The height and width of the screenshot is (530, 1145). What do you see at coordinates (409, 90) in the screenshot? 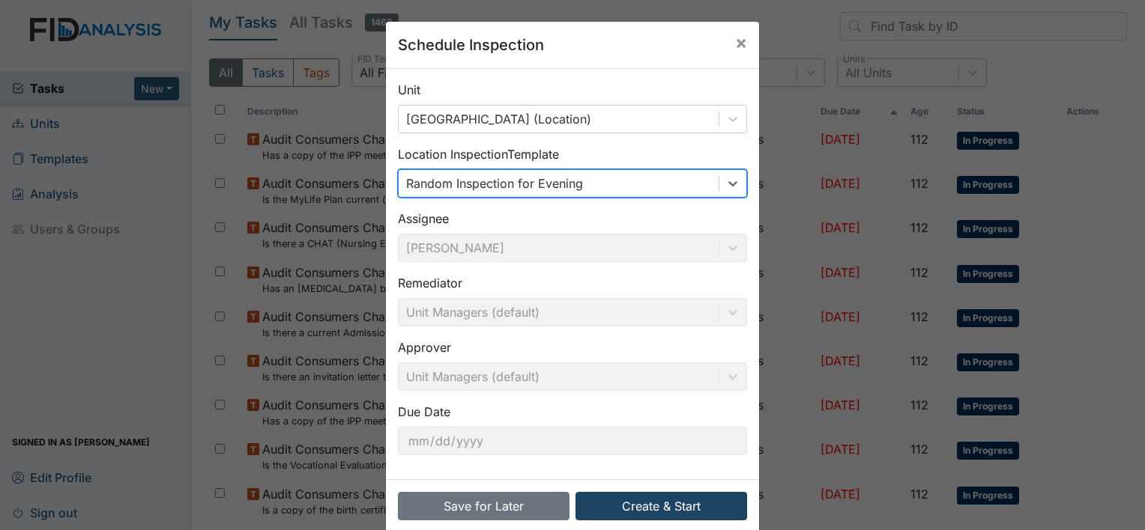
I see `label: Unit` at bounding box center [409, 90].